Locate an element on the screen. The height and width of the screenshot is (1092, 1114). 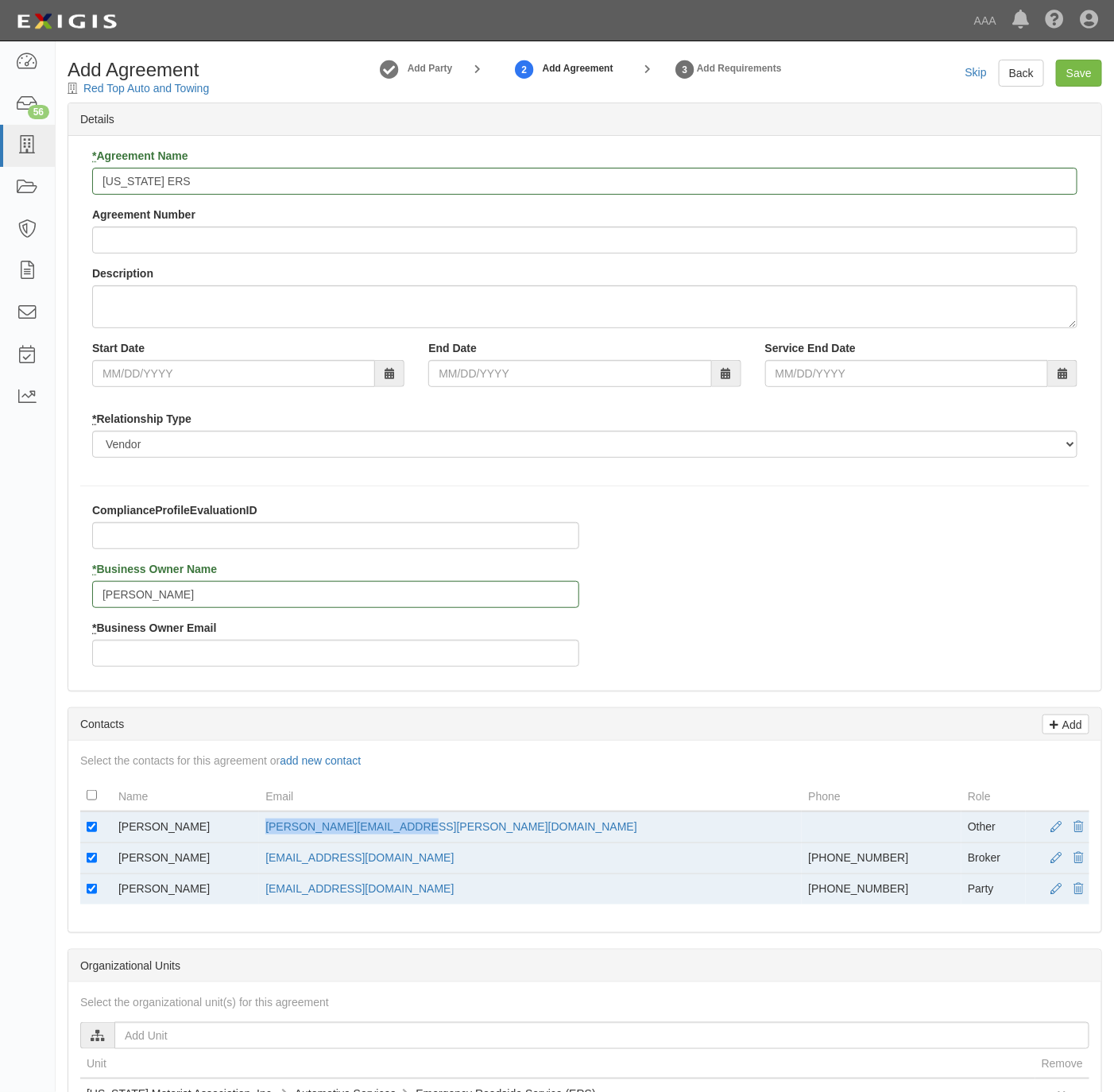
div: Contacts is located at coordinates (584, 724).